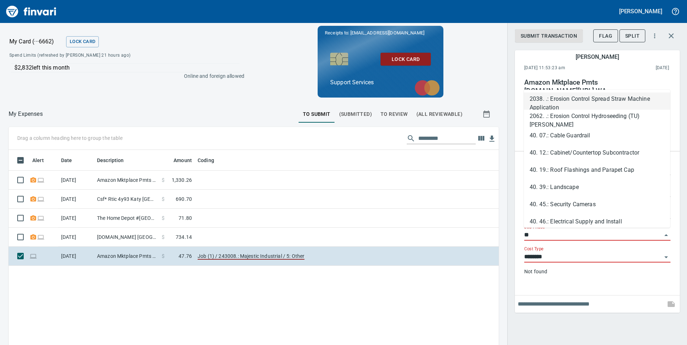 The width and height of the screenshot is (687, 345). I want to click on label: Cost Type, so click(534, 249).